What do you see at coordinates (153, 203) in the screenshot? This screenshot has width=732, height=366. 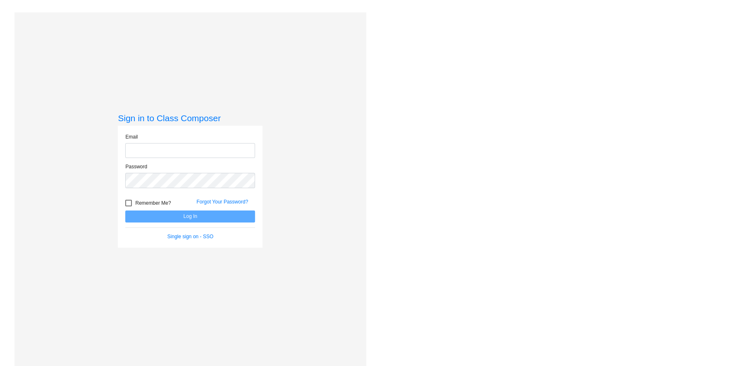 I see `span: Remember Me?` at bounding box center [153, 203].